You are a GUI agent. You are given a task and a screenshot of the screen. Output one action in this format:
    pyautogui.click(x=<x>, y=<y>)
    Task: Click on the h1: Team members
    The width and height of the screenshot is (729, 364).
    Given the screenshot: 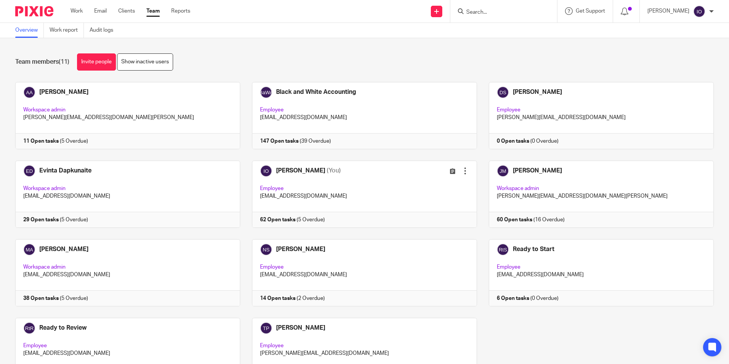 What is the action you would take?
    pyautogui.click(x=42, y=62)
    